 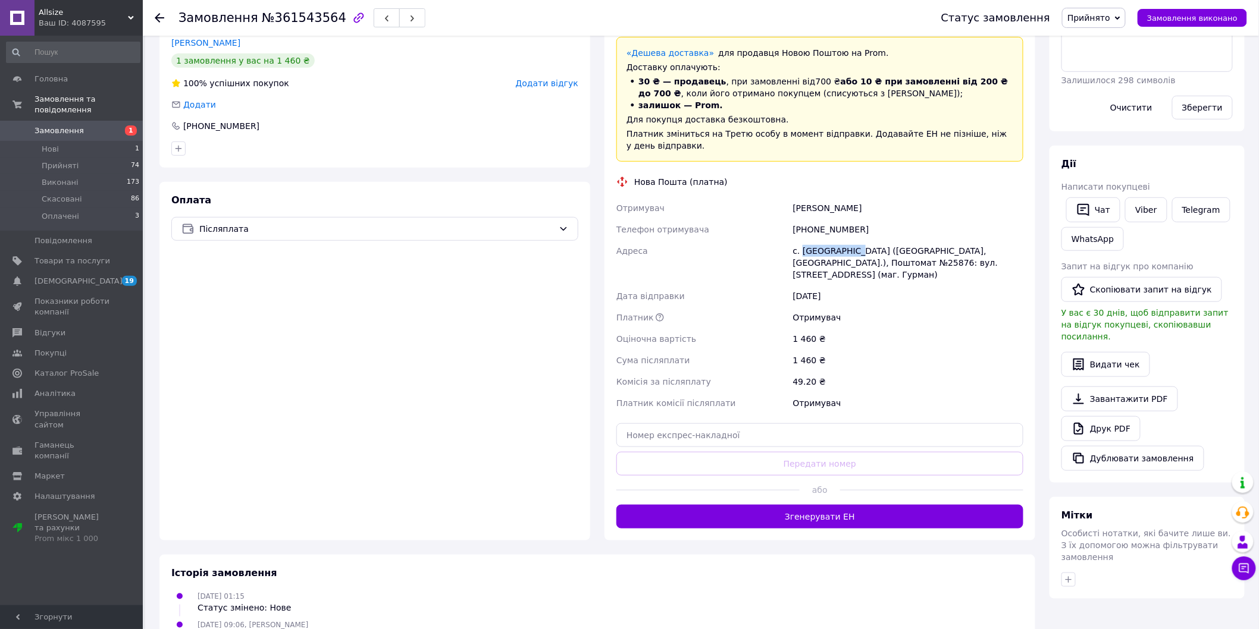 I want to click on button: Дублювати замовлення, so click(x=1133, y=459).